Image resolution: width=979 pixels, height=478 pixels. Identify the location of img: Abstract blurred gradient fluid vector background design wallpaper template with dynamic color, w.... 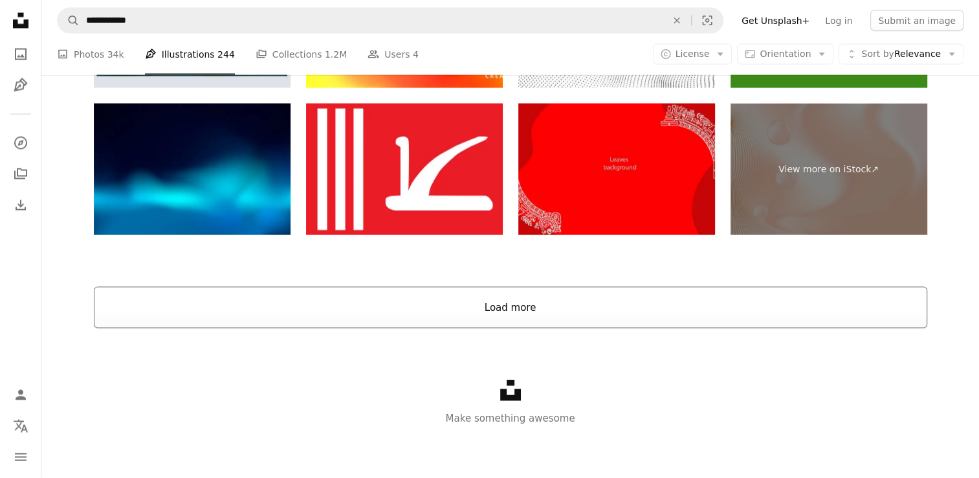
(192, 169).